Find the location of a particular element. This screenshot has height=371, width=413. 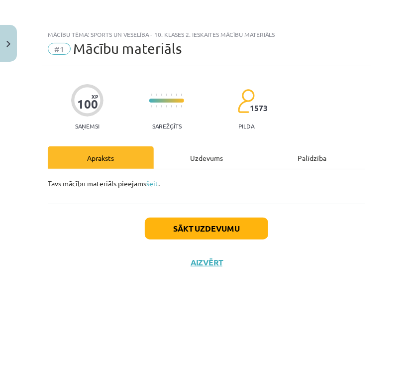

span: Mācību materiāls is located at coordinates (127, 48).